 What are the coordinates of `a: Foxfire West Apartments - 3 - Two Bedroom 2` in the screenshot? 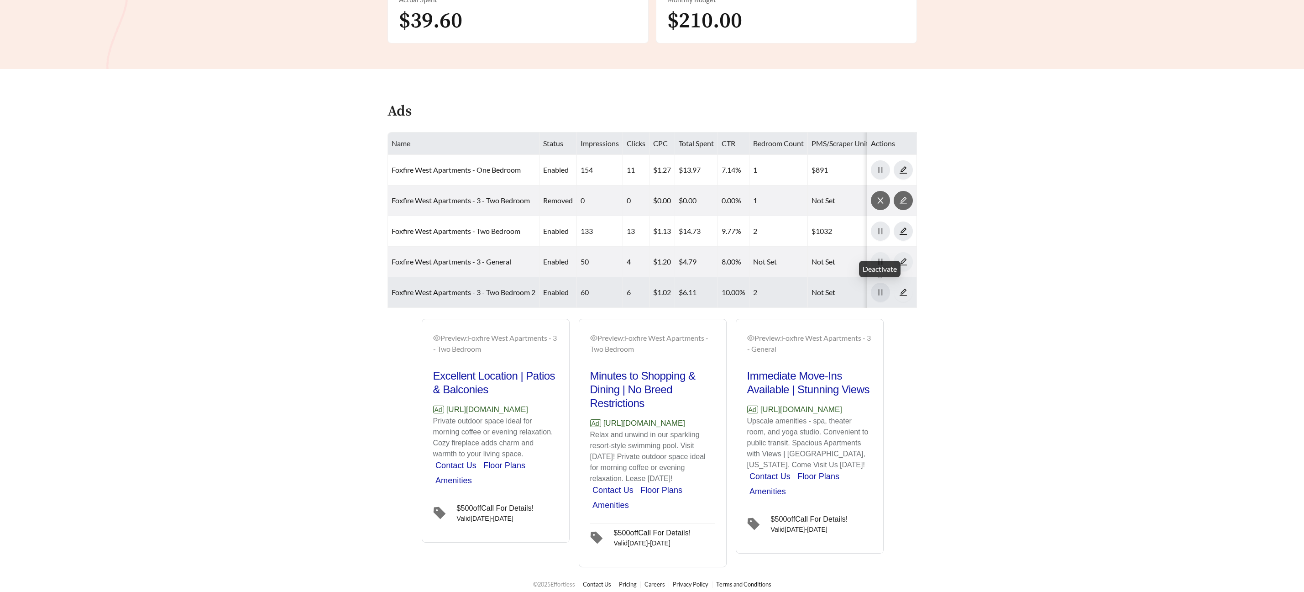 It's located at (463, 292).